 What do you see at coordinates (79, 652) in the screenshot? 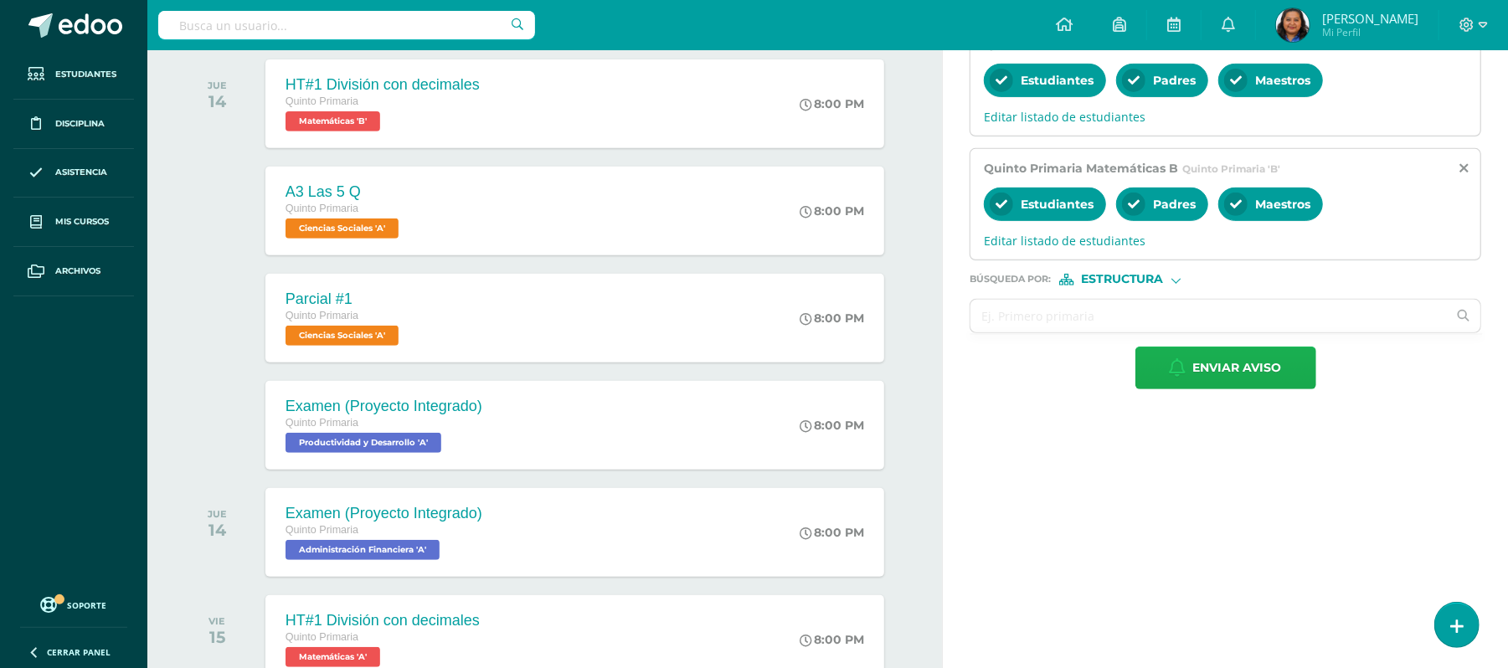
I see `span: Cerrar panel` at bounding box center [79, 652].